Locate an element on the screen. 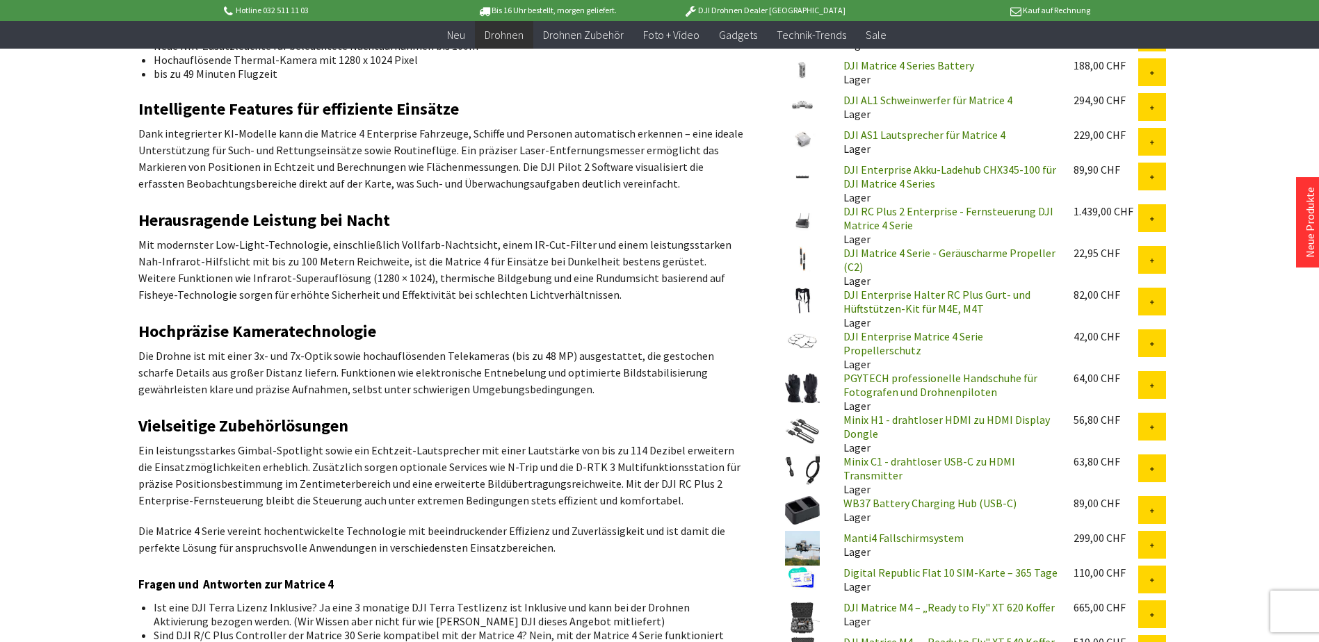 The height and width of the screenshot is (642, 1319). strong: Herausragende Leistung bei Nacht is located at coordinates (264, 220).